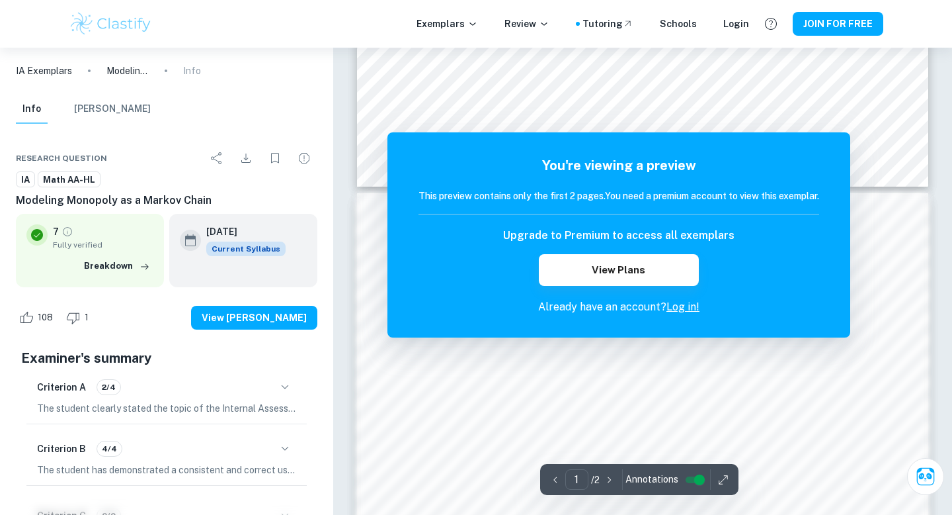 This screenshot has height=515, width=952. What do you see at coordinates (117, 266) in the screenshot?
I see `button: Breakdown` at bounding box center [117, 266].